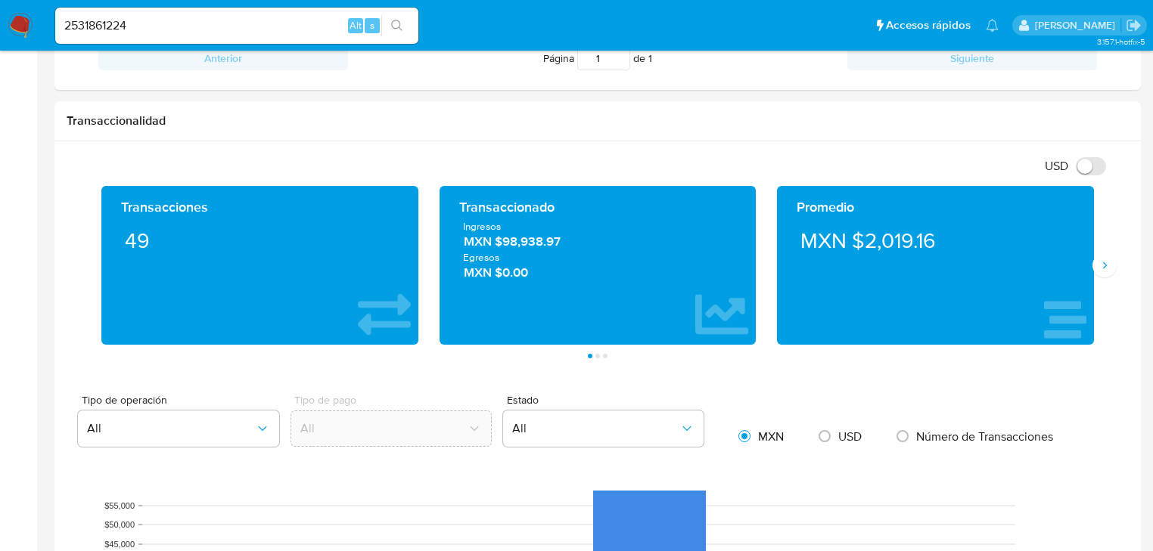 This screenshot has height=551, width=1153. What do you see at coordinates (356, 25) in the screenshot?
I see `span: Alt` at bounding box center [356, 25].